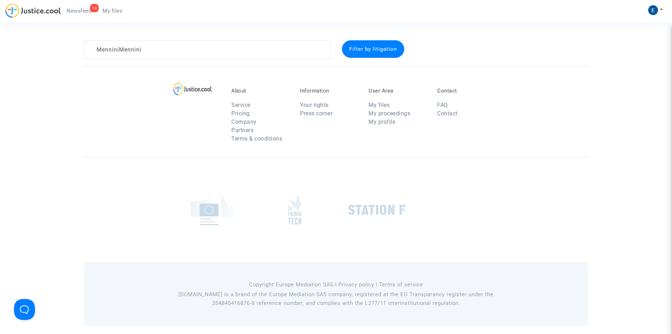  I want to click on a: 14Newsfeed, so click(79, 11).